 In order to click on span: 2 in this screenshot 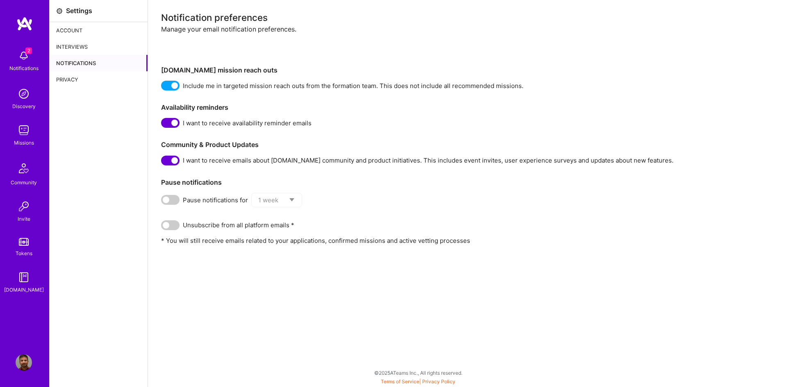, I will do `click(29, 51)`.